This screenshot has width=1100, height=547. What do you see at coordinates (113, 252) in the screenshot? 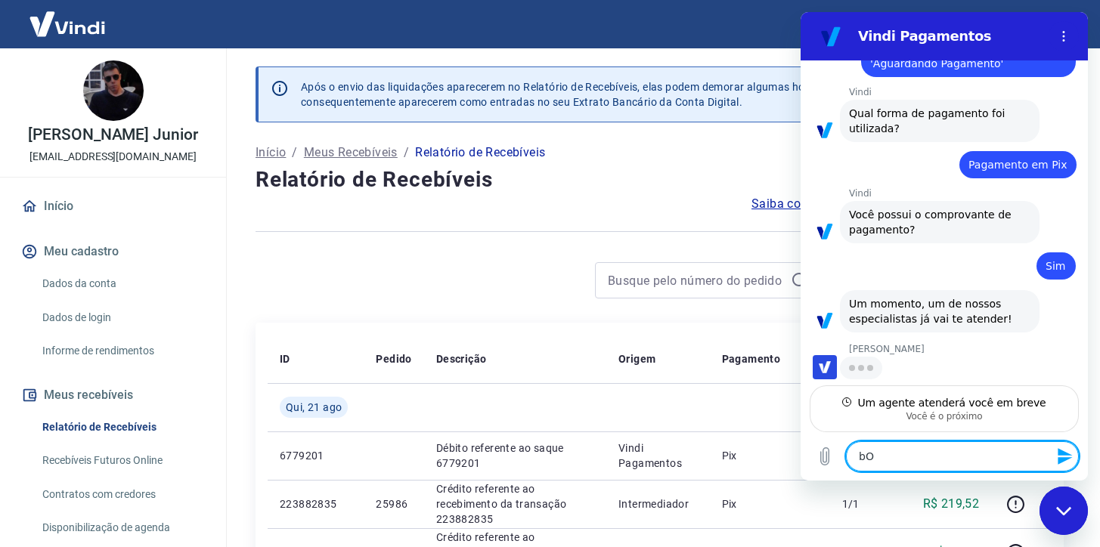
I see `button: Meu cadastro` at bounding box center [113, 252].